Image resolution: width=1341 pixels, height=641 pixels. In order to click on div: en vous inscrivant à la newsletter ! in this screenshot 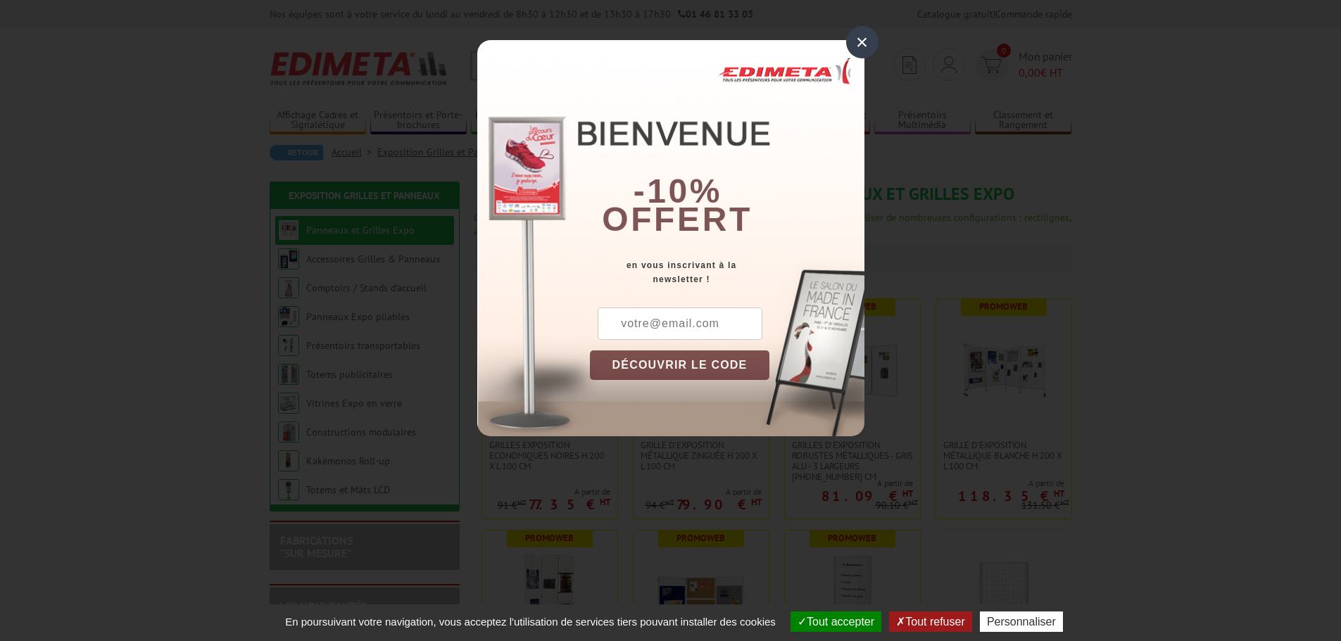, I will do `click(727, 272)`.